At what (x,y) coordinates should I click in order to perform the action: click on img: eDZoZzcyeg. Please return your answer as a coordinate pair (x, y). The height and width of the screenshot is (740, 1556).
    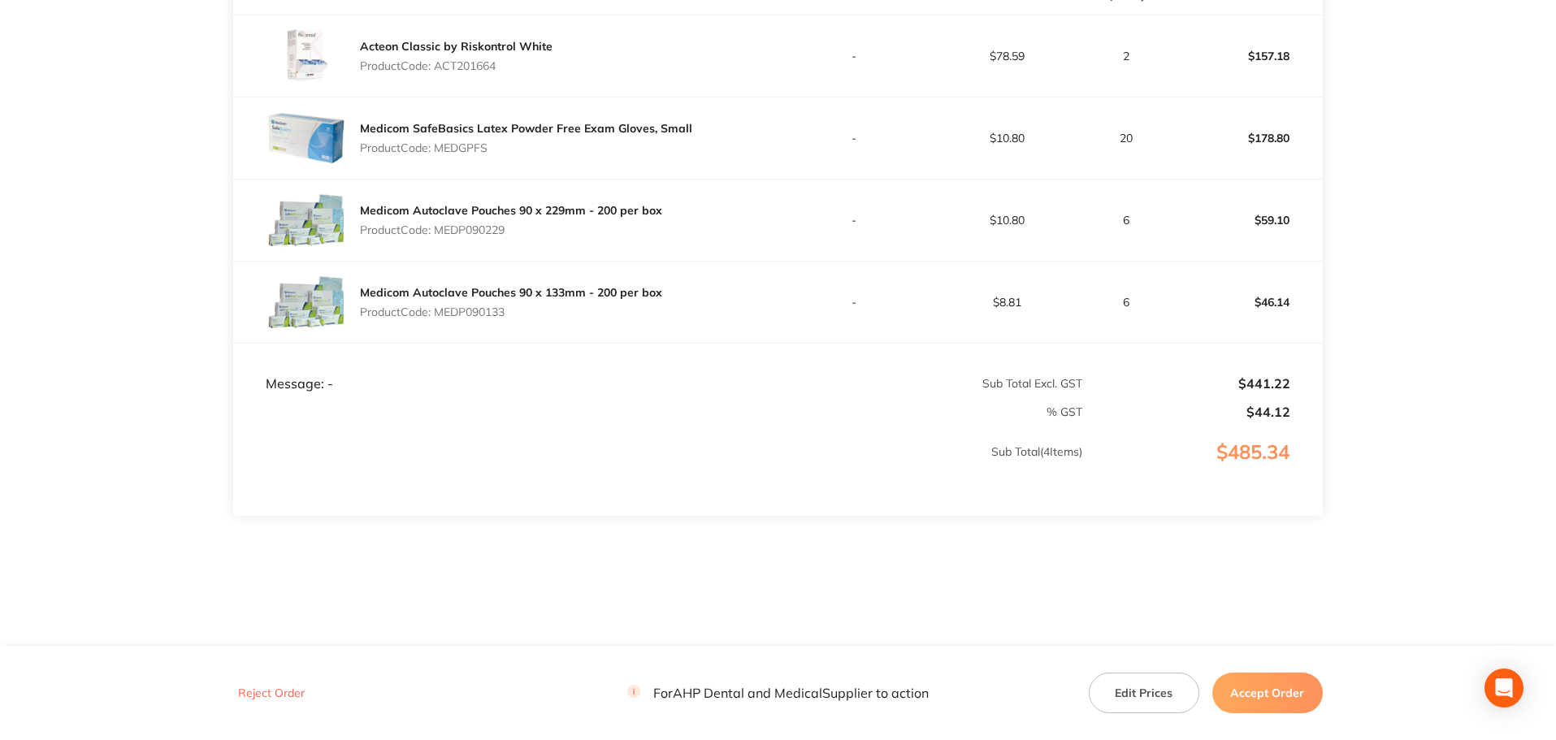
    Looking at the image, I should click on (306, 138).